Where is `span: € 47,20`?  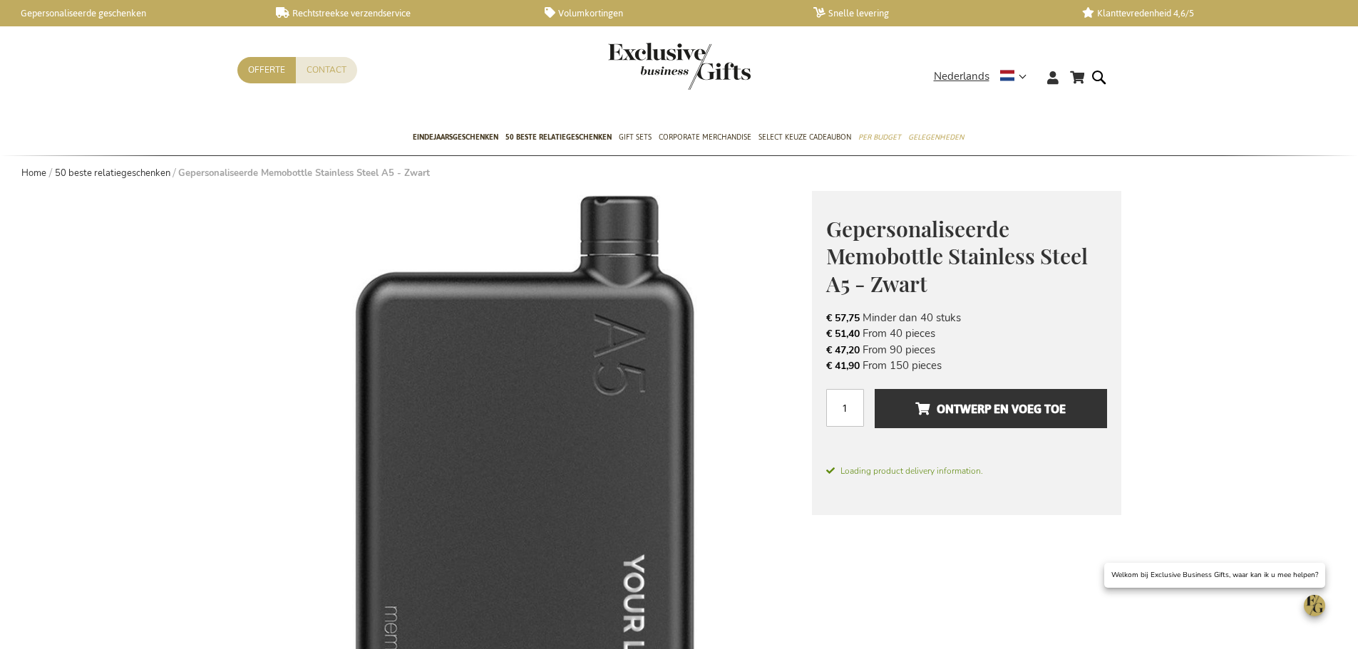 span: € 47,20 is located at coordinates (843, 350).